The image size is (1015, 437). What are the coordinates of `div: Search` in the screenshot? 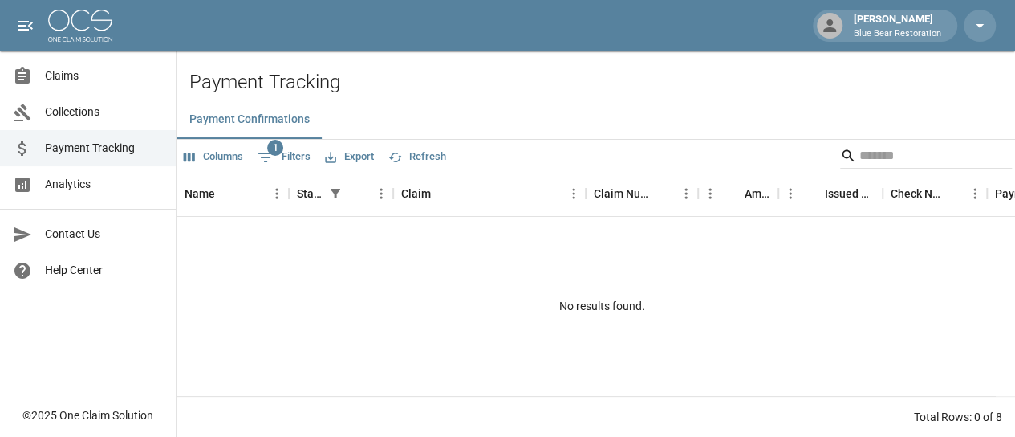 It's located at (926, 157).